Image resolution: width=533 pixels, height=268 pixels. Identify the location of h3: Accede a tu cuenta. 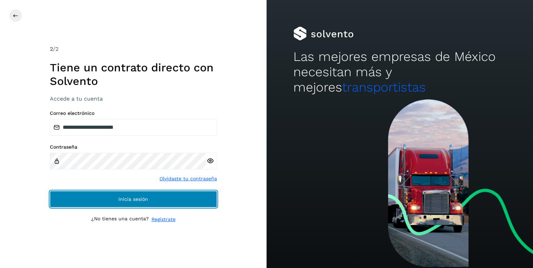
(133, 99).